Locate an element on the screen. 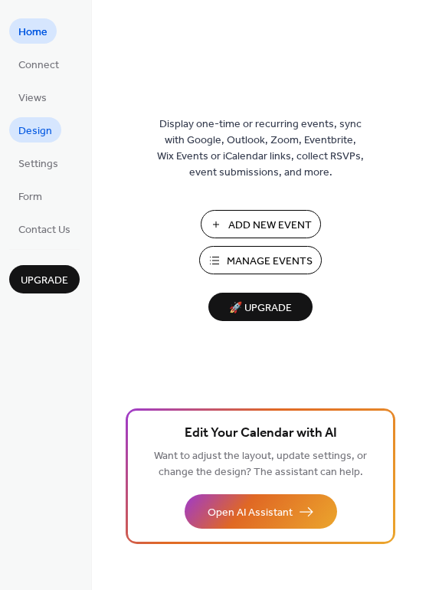 The height and width of the screenshot is (590, 429). button: Manage Events is located at coordinates (260, 260).